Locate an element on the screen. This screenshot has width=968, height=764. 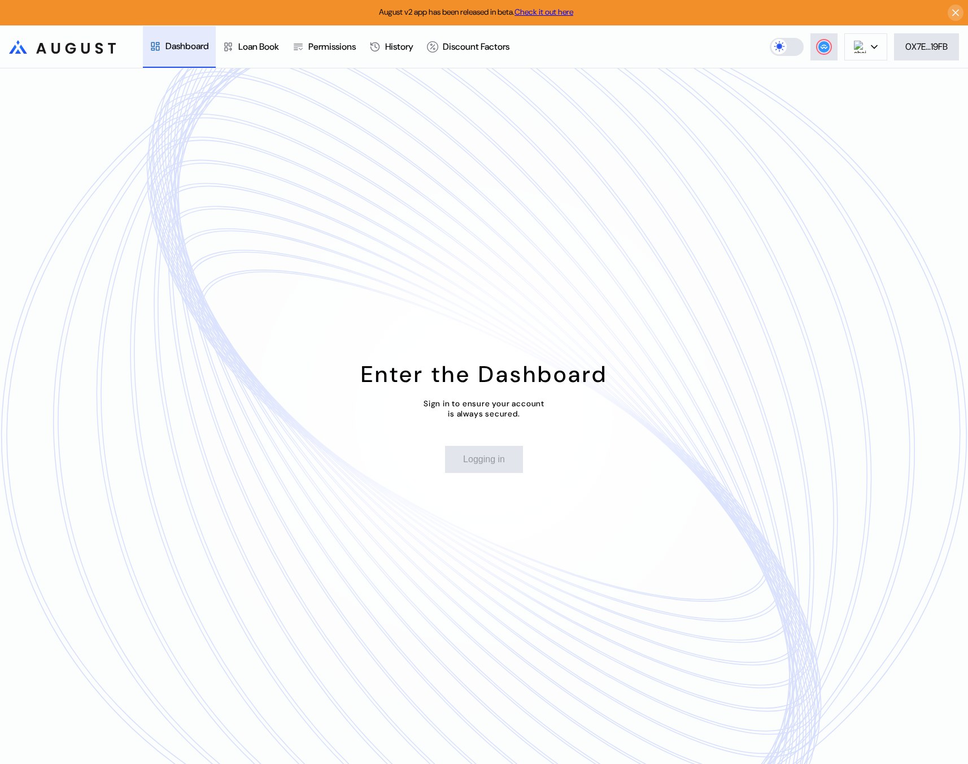
a: Discount Factors is located at coordinates (468, 47).